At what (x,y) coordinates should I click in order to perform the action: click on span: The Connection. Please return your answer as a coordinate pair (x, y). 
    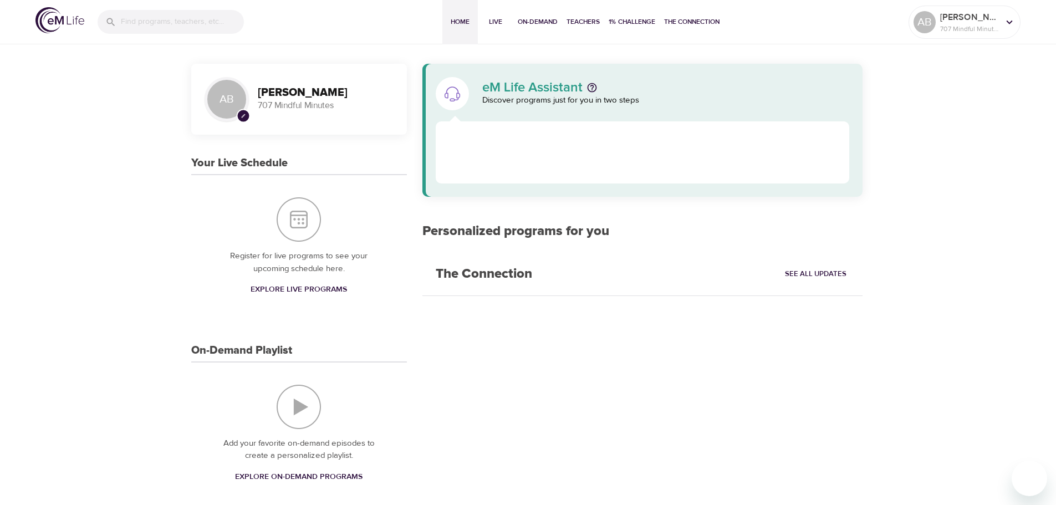
    Looking at the image, I should click on (692, 22).